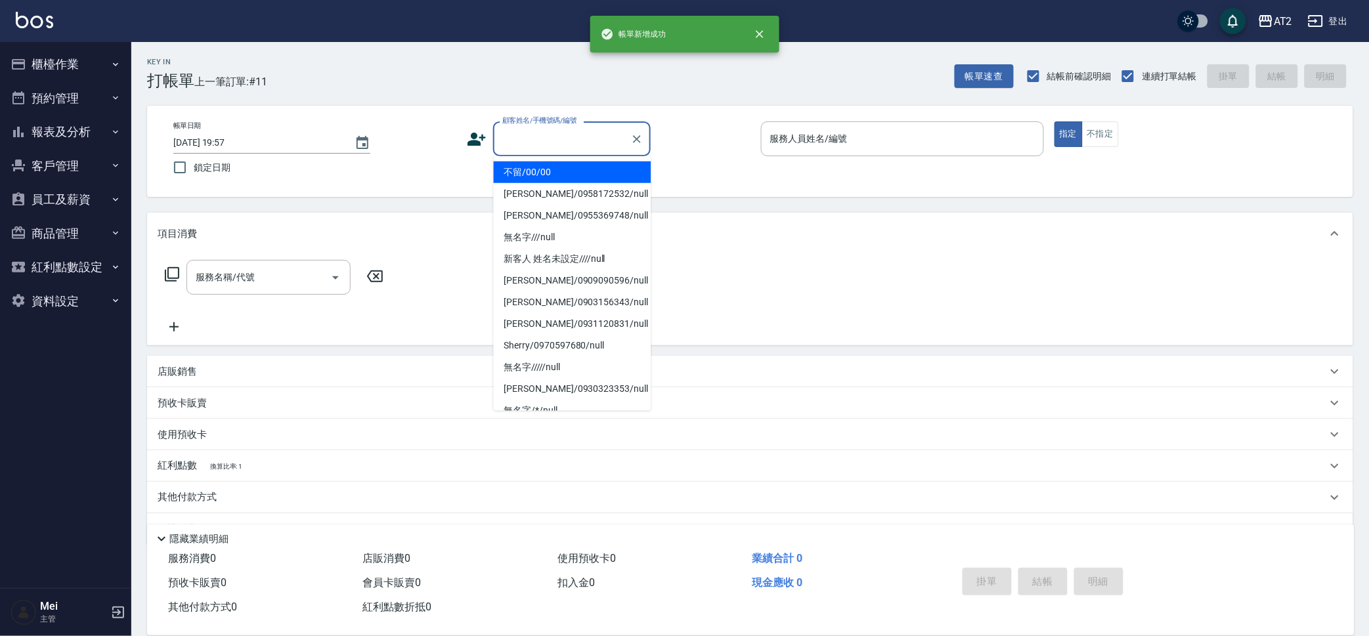 Image resolution: width=1369 pixels, height=636 pixels. I want to click on span: 現金應收 0, so click(777, 582).